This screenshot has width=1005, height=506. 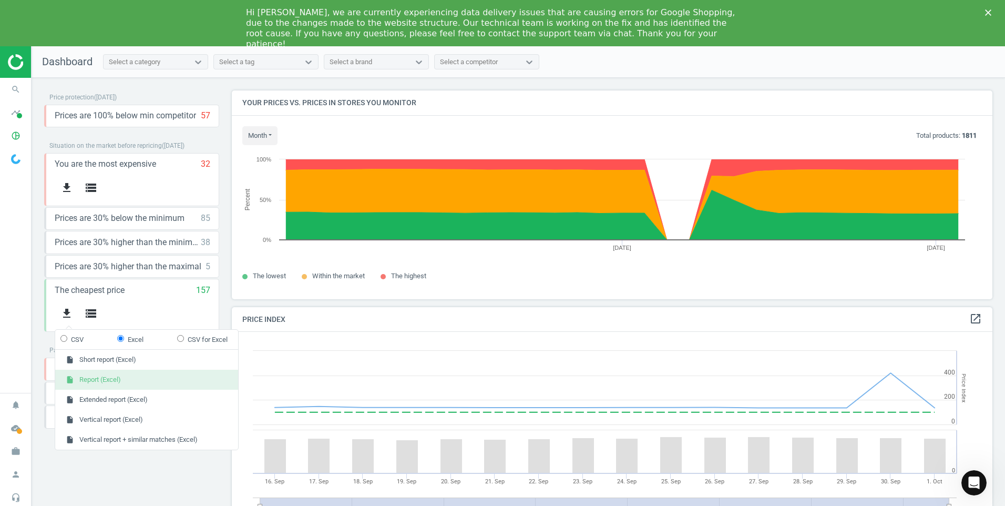 What do you see at coordinates (949, 372) in the screenshot?
I see `text: 400` at bounding box center [949, 372].